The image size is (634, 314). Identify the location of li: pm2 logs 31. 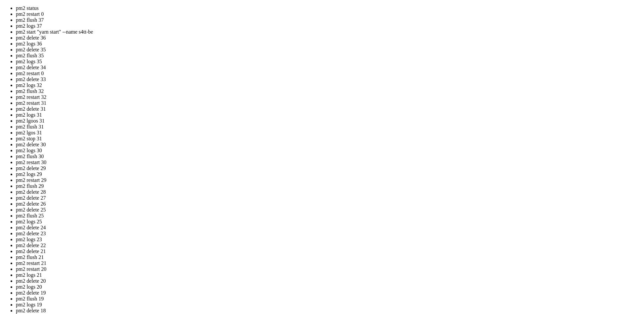
(323, 115).